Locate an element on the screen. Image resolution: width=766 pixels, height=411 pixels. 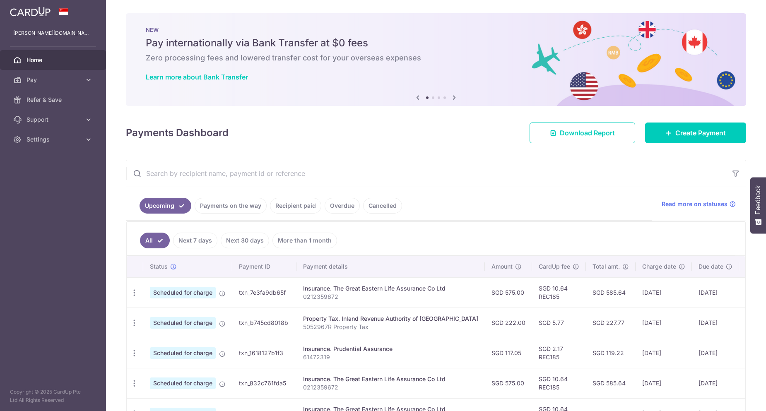
button: Feedback - Show survey is located at coordinates (758, 205).